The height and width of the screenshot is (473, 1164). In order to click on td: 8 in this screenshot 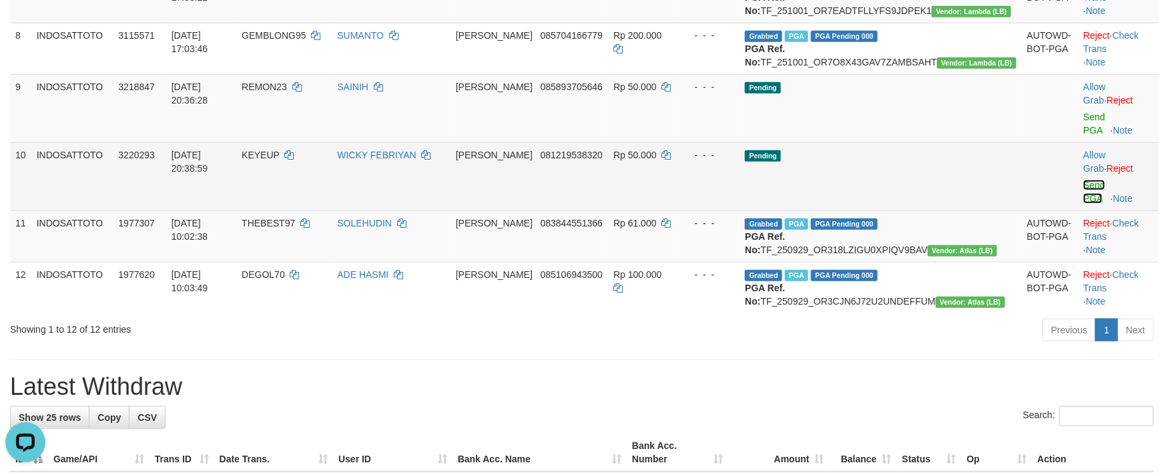, I will do `click(21, 48)`.